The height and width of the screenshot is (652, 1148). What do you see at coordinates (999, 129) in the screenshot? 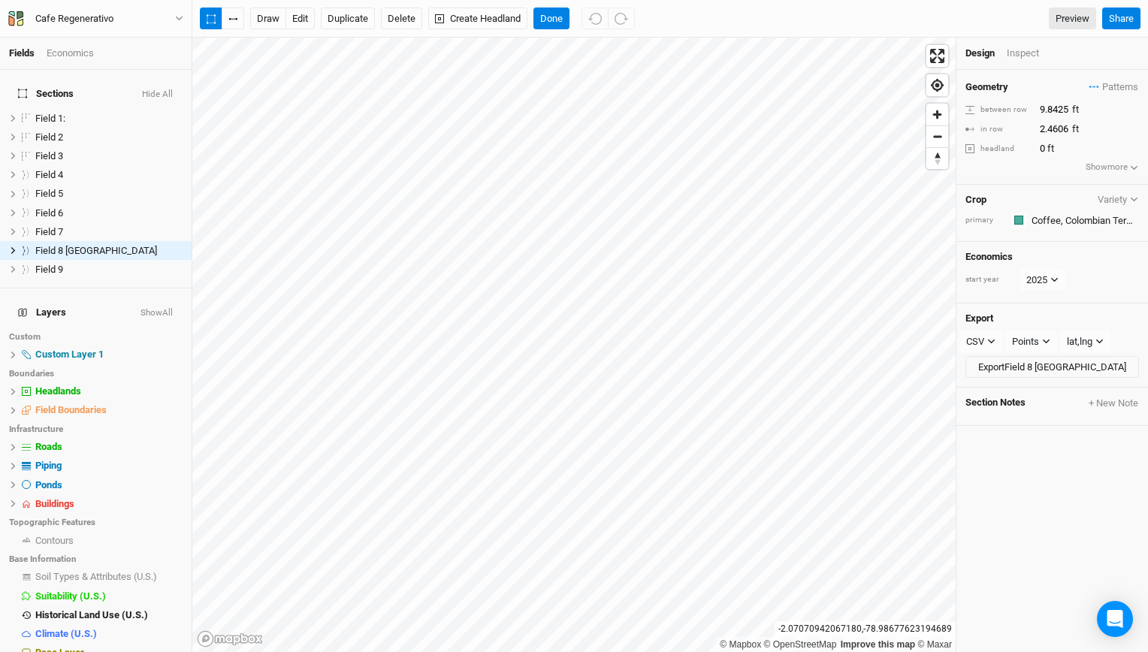
I see `div: in row` at bounding box center [999, 129].